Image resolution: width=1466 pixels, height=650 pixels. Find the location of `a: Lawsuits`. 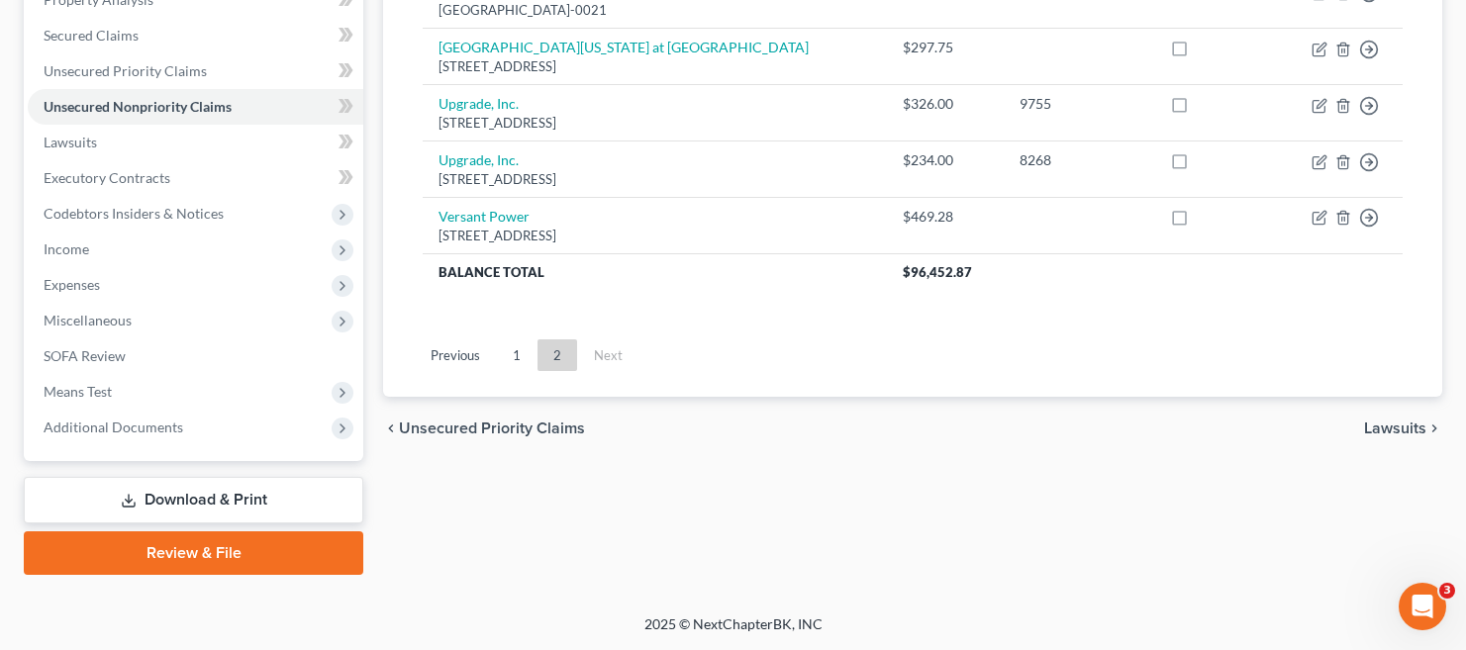

a: Lawsuits is located at coordinates (195, 143).